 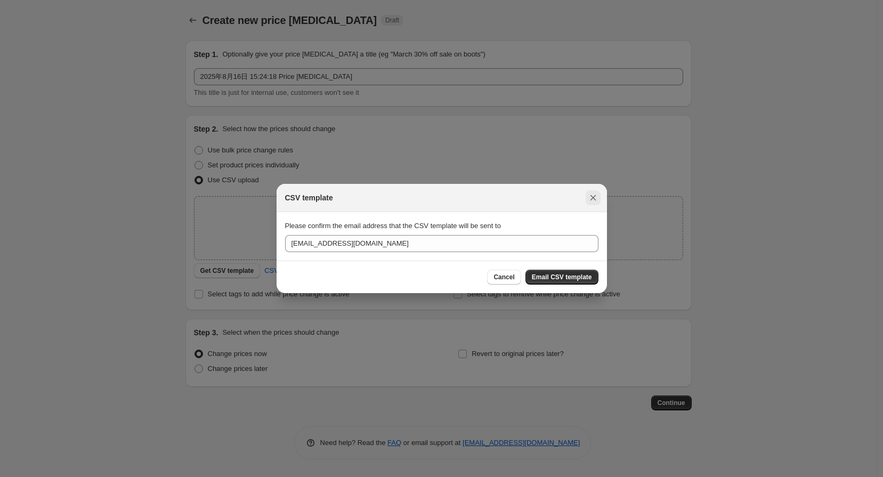 What do you see at coordinates (504, 277) in the screenshot?
I see `span: Cancel` at bounding box center [504, 277].